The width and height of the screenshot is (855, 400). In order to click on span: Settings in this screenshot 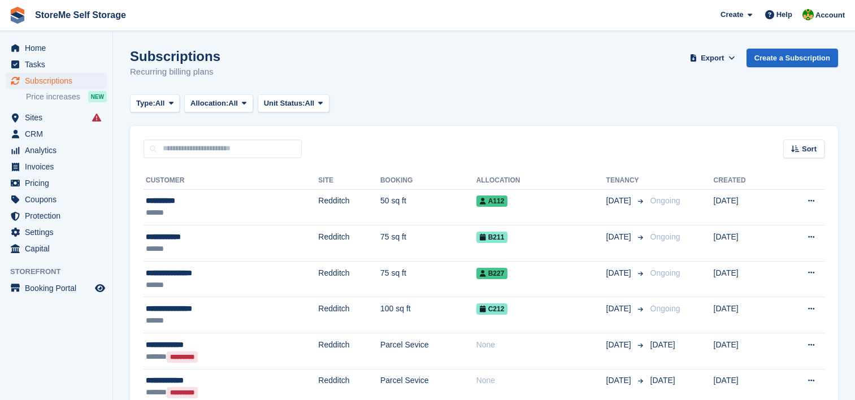, I will do `click(59, 232)`.